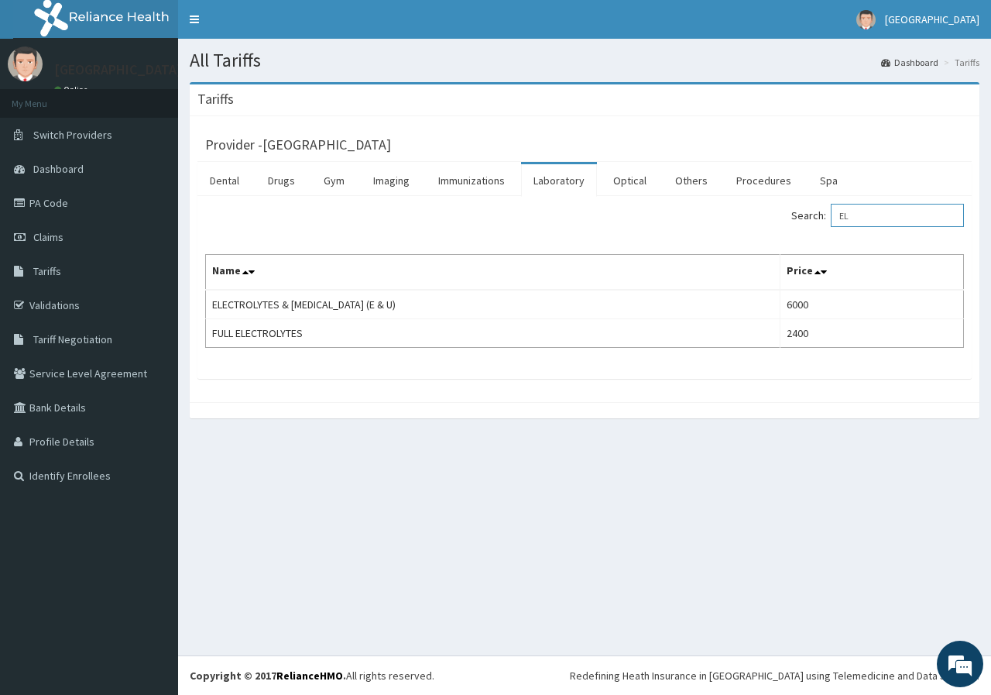  Describe the element at coordinates (493, 333) in the screenshot. I see `td: FULL ELECTROLYTES` at that location.